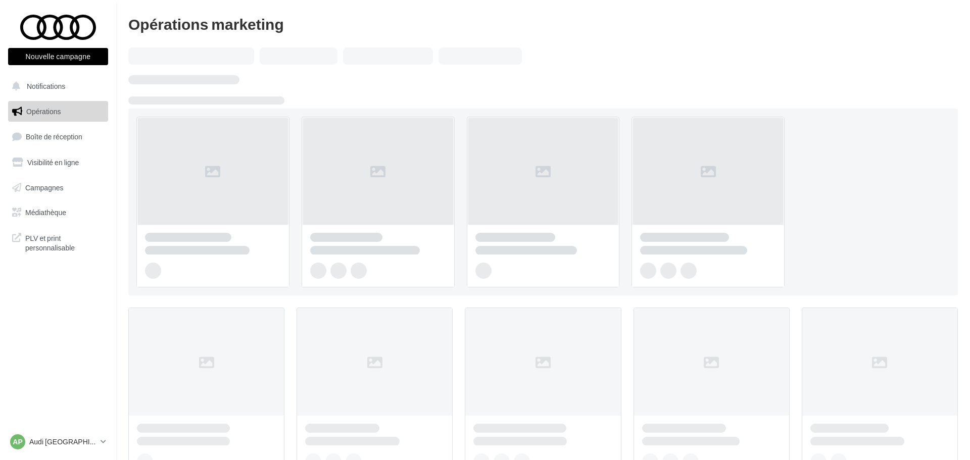 Image resolution: width=970 pixels, height=460 pixels. What do you see at coordinates (54, 136) in the screenshot?
I see `span: Boîte de réception` at bounding box center [54, 136].